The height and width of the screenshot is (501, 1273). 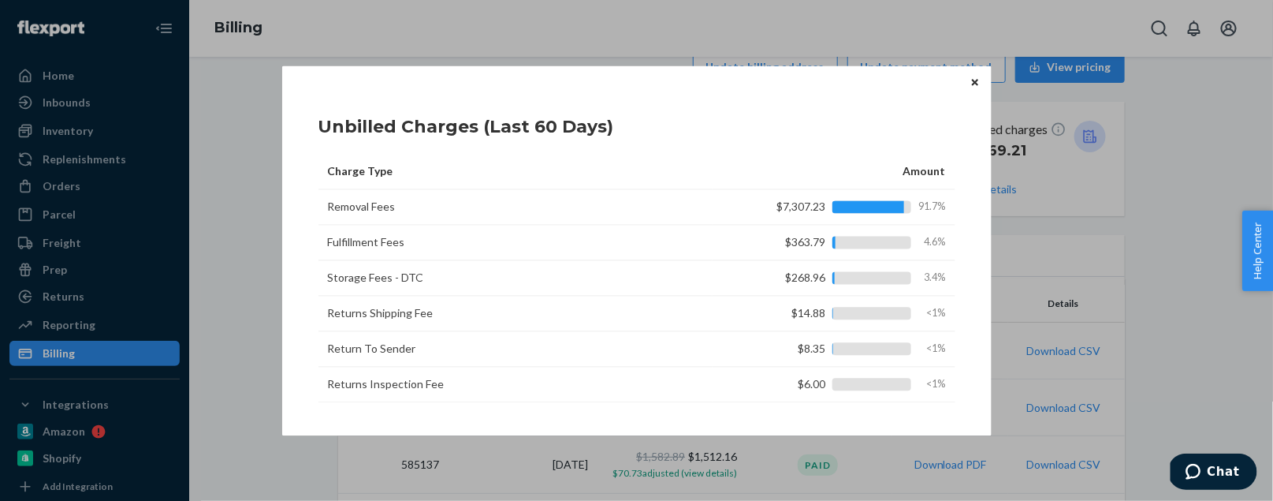 I want to click on div: $8.35, so click(x=842, y=348).